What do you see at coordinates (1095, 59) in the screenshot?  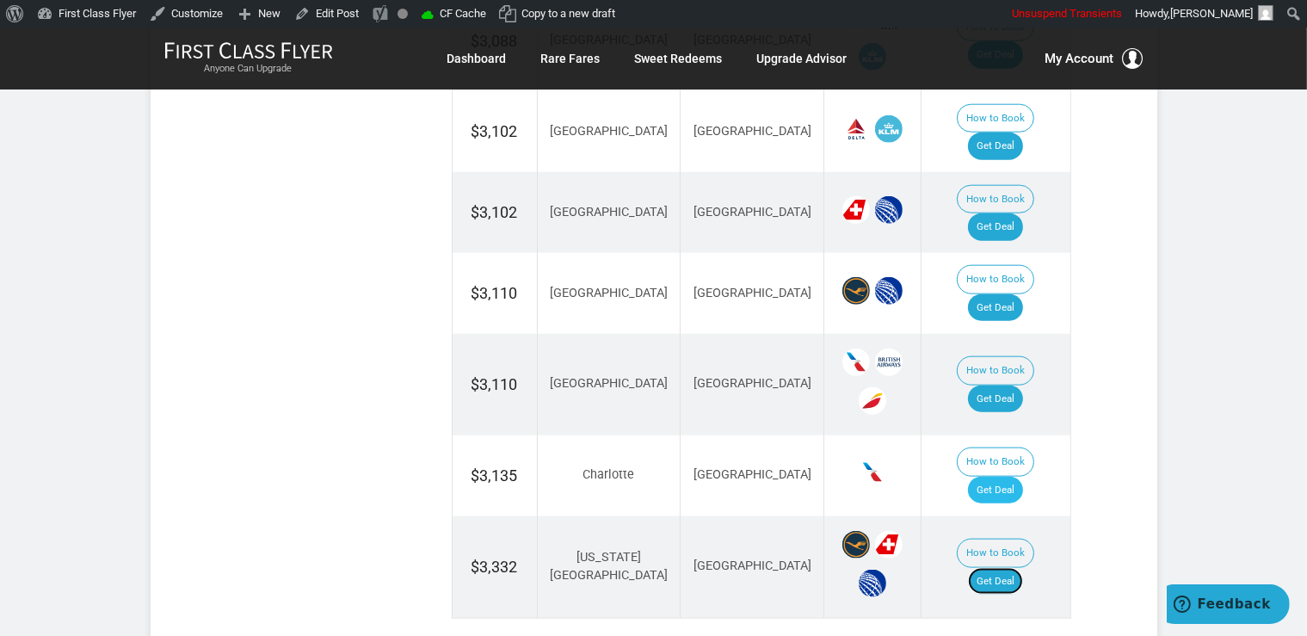 I see `button: My Account` at bounding box center [1095, 59].